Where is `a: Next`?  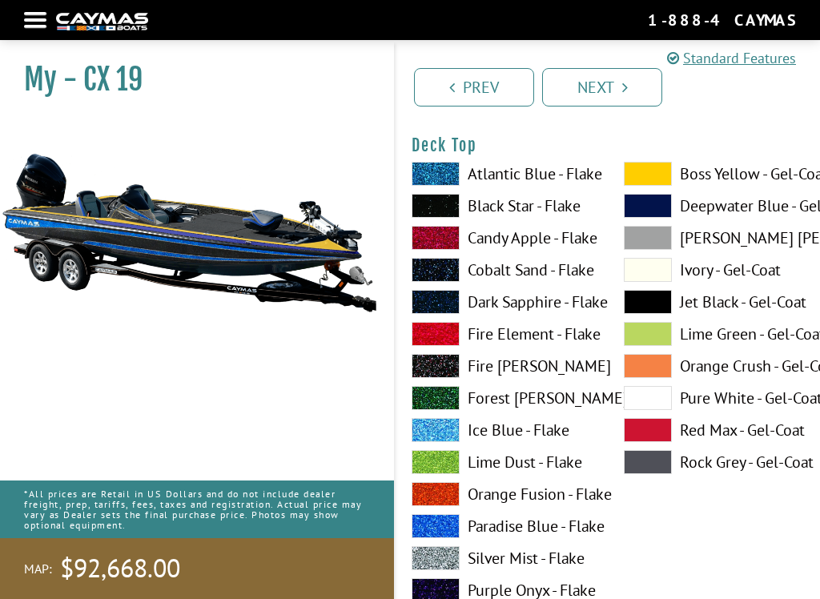
a: Next is located at coordinates (602, 87).